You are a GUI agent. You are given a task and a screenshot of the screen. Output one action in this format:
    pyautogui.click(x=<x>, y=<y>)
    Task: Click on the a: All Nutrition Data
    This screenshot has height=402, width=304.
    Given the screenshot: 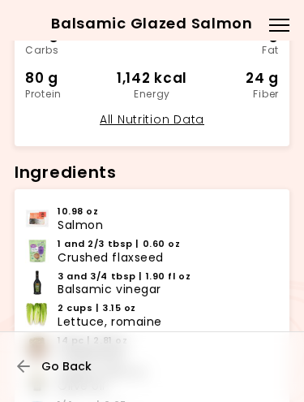 What is the action you would take?
    pyautogui.click(x=152, y=119)
    